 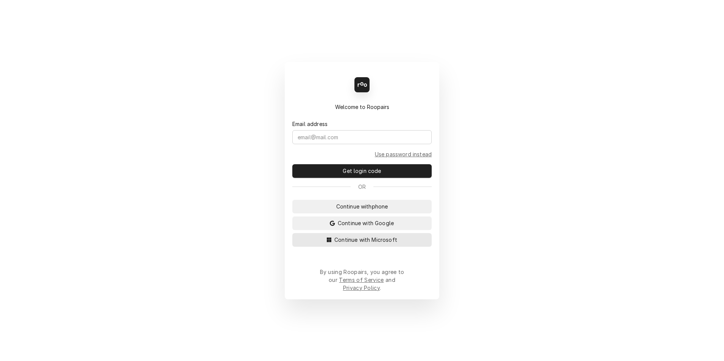 What do you see at coordinates (361, 288) in the screenshot?
I see `a: Privacy Policy` at bounding box center [361, 288].